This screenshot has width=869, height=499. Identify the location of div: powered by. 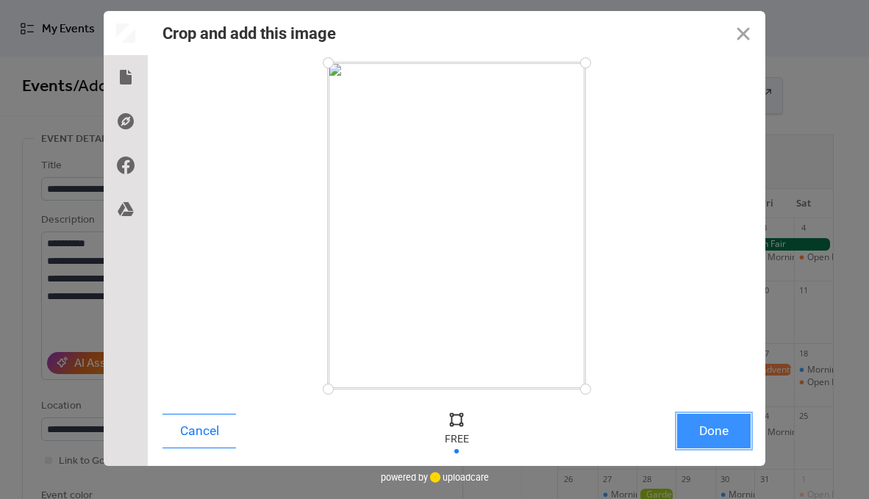
(434, 477).